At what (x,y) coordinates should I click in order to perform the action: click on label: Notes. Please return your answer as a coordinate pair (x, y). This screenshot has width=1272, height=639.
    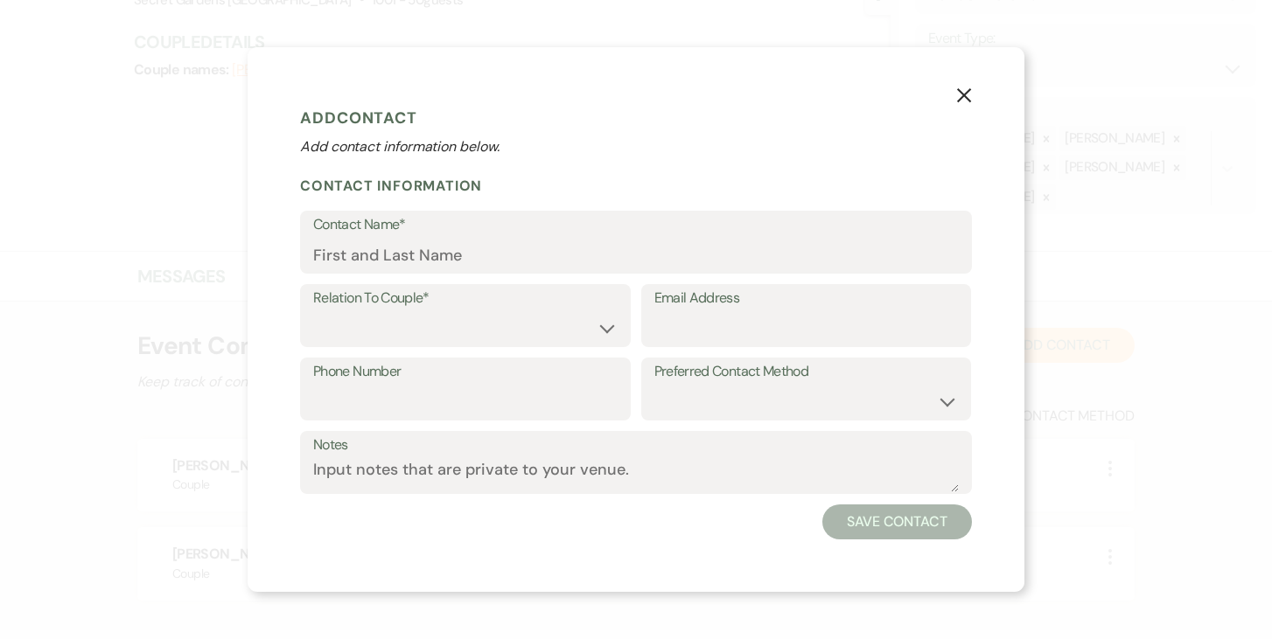
    Looking at the image, I should click on (636, 445).